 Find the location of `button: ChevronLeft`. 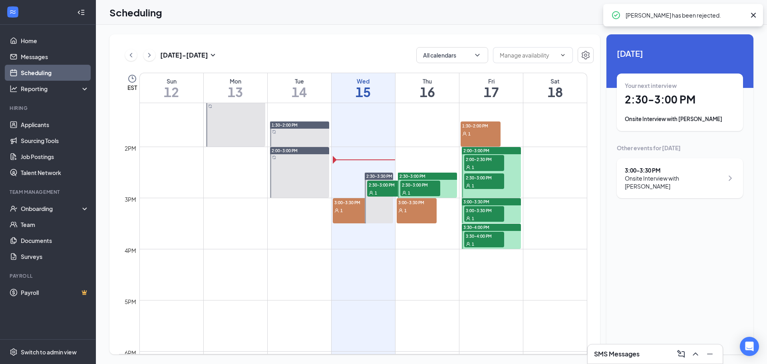

button: ChevronLeft is located at coordinates (131, 55).